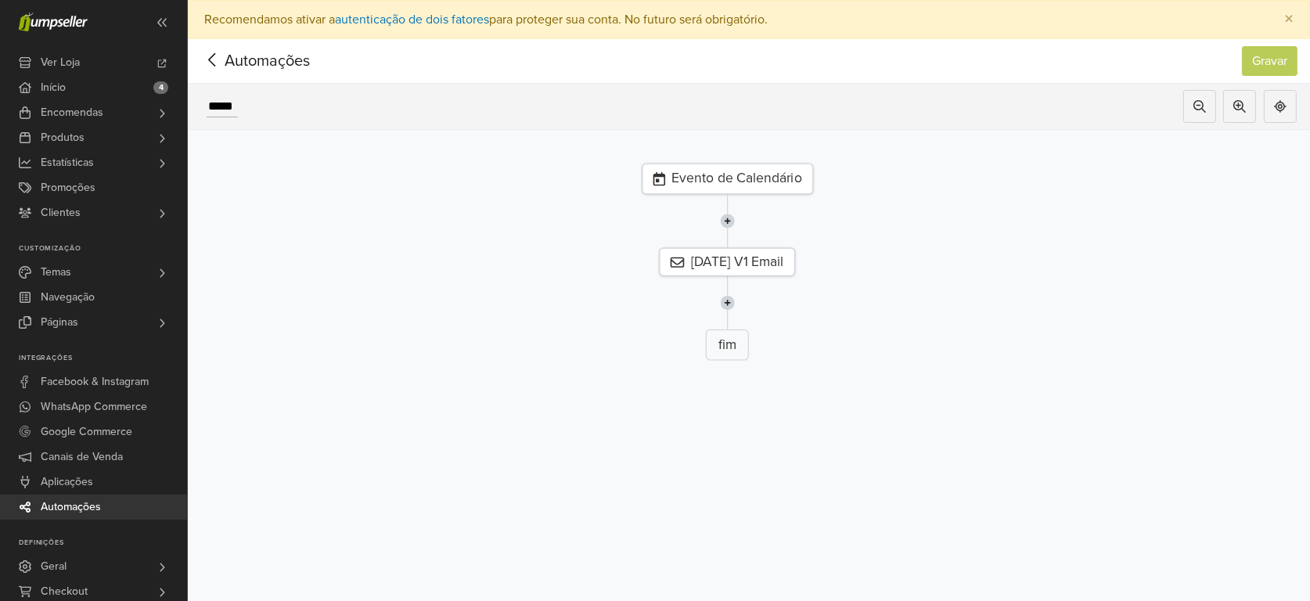  I want to click on span: Navegação, so click(67, 297).